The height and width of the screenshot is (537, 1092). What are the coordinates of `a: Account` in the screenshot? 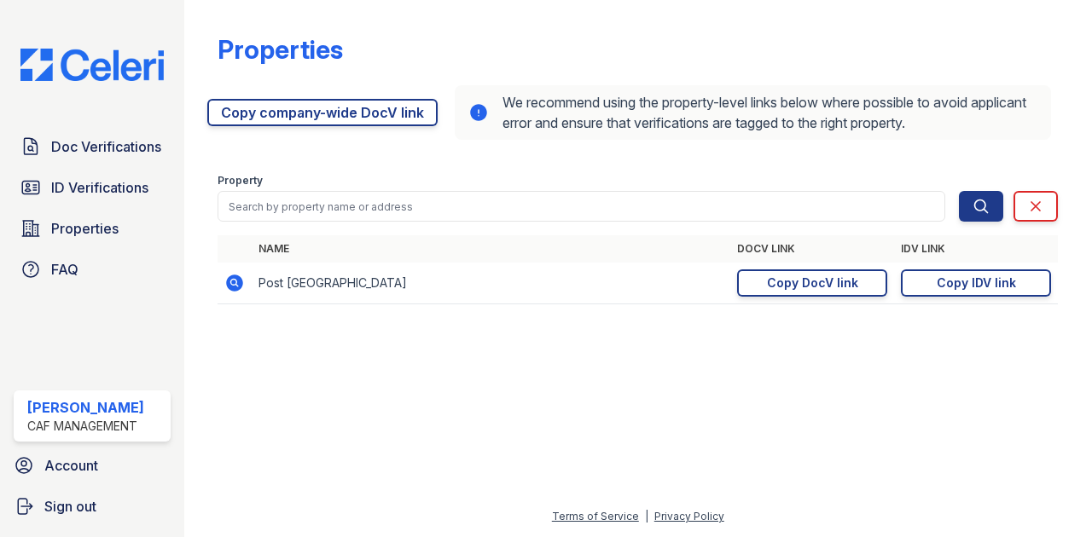 It's located at (92, 466).